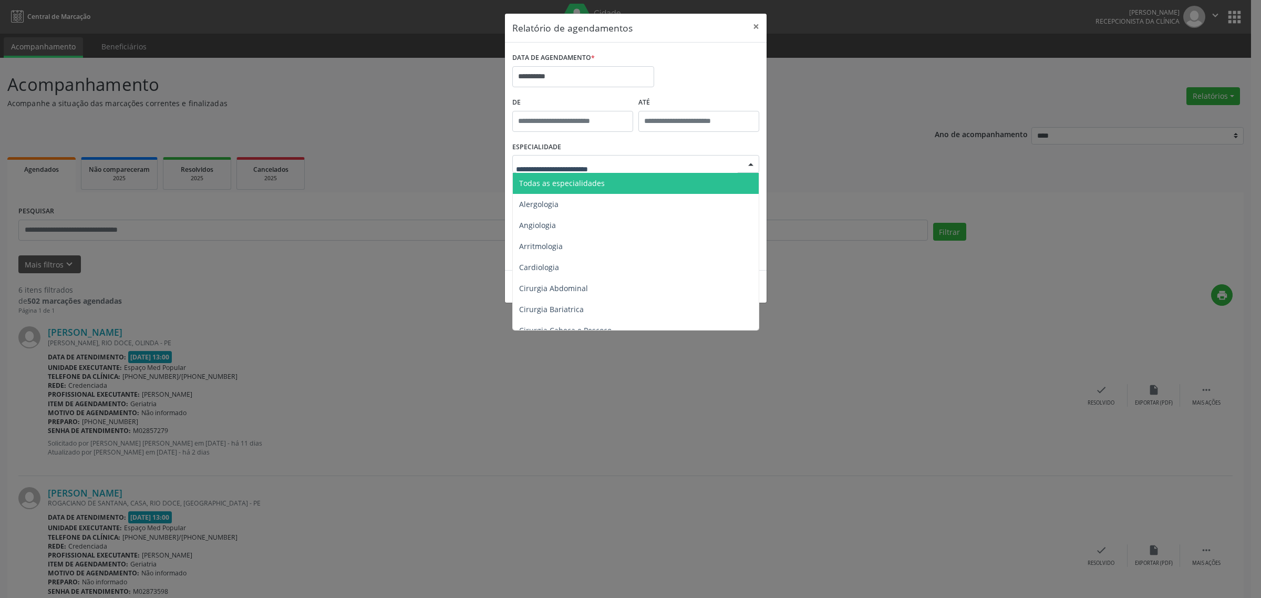 The height and width of the screenshot is (598, 1261). What do you see at coordinates (551, 309) in the screenshot?
I see `span: Cirurgia Bariatrica` at bounding box center [551, 309].